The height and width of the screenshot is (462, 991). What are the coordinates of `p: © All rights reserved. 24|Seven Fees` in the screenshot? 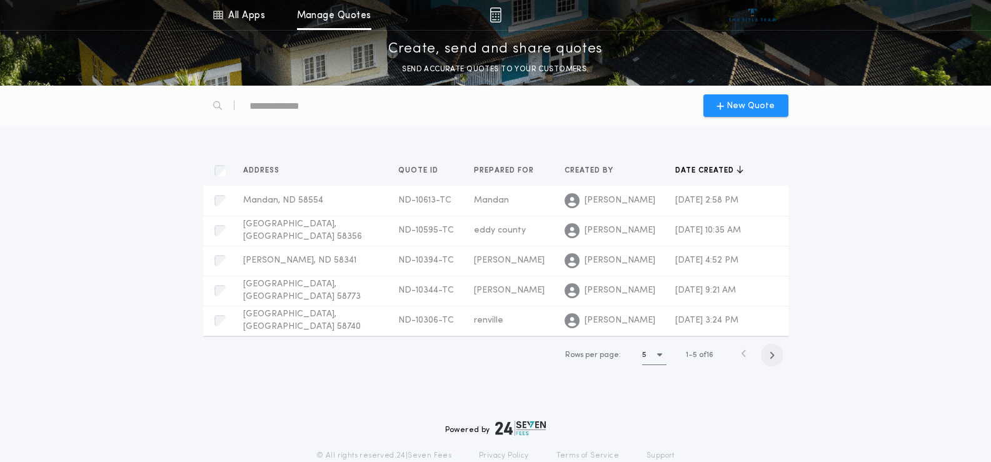 It's located at (384, 456).